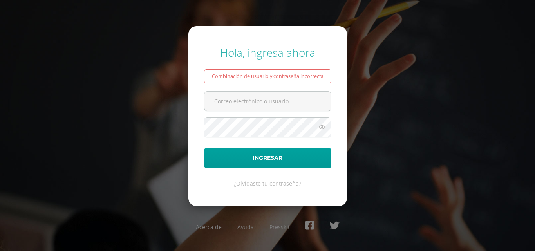 Image resolution: width=535 pixels, height=251 pixels. Describe the element at coordinates (209, 227) in the screenshot. I see `a: Acerca de` at that location.